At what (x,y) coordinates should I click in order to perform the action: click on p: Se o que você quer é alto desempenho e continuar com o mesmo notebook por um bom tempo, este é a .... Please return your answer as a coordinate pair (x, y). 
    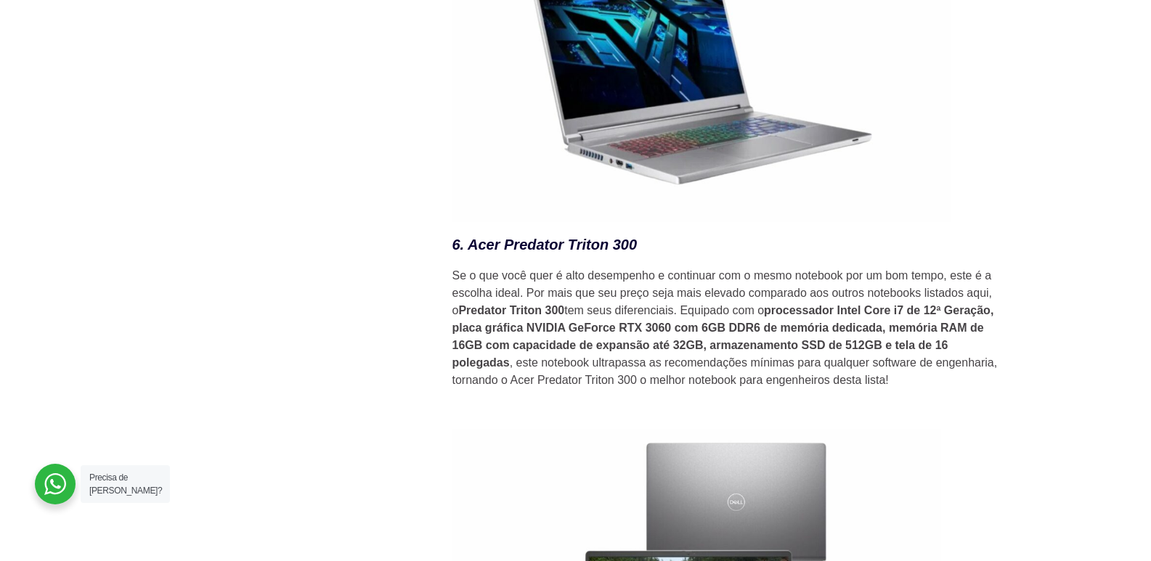
    Looking at the image, I should click on (728, 328).